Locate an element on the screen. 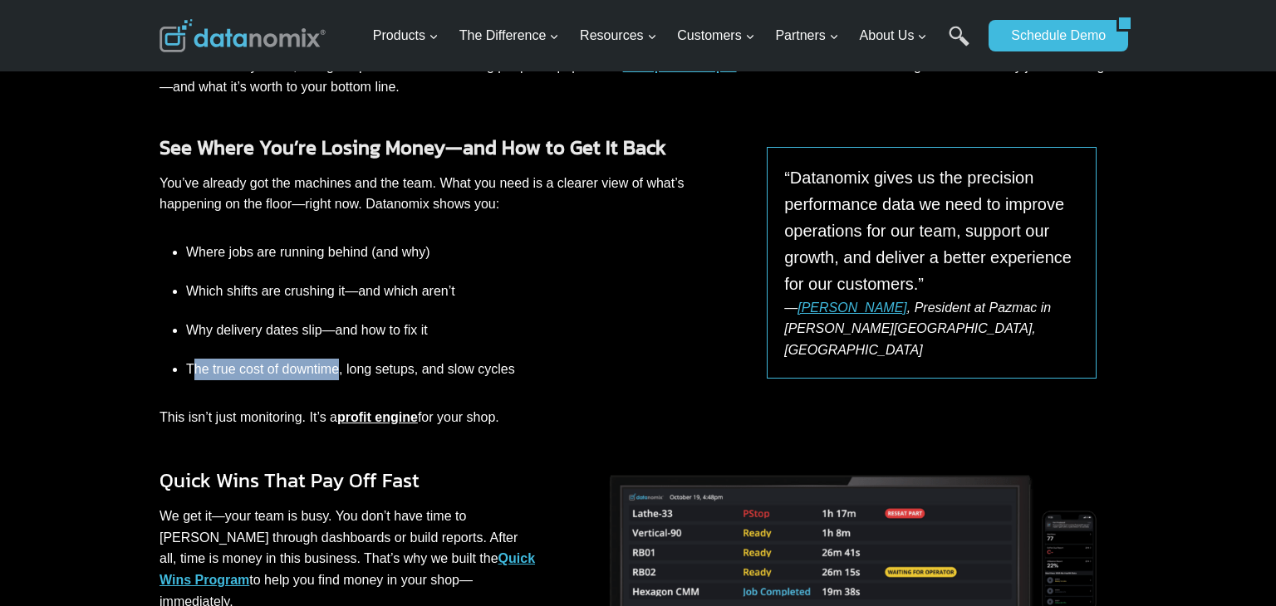 Image resolution: width=1276 pixels, height=606 pixels. nav: Primary Navigation is located at coordinates (674, 36).